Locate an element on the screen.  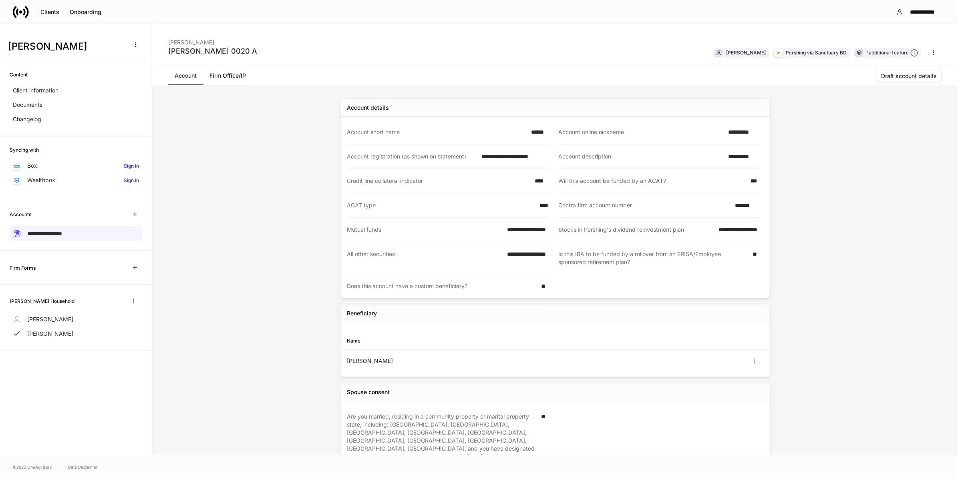
a: BoxSign in is located at coordinates (76, 166).